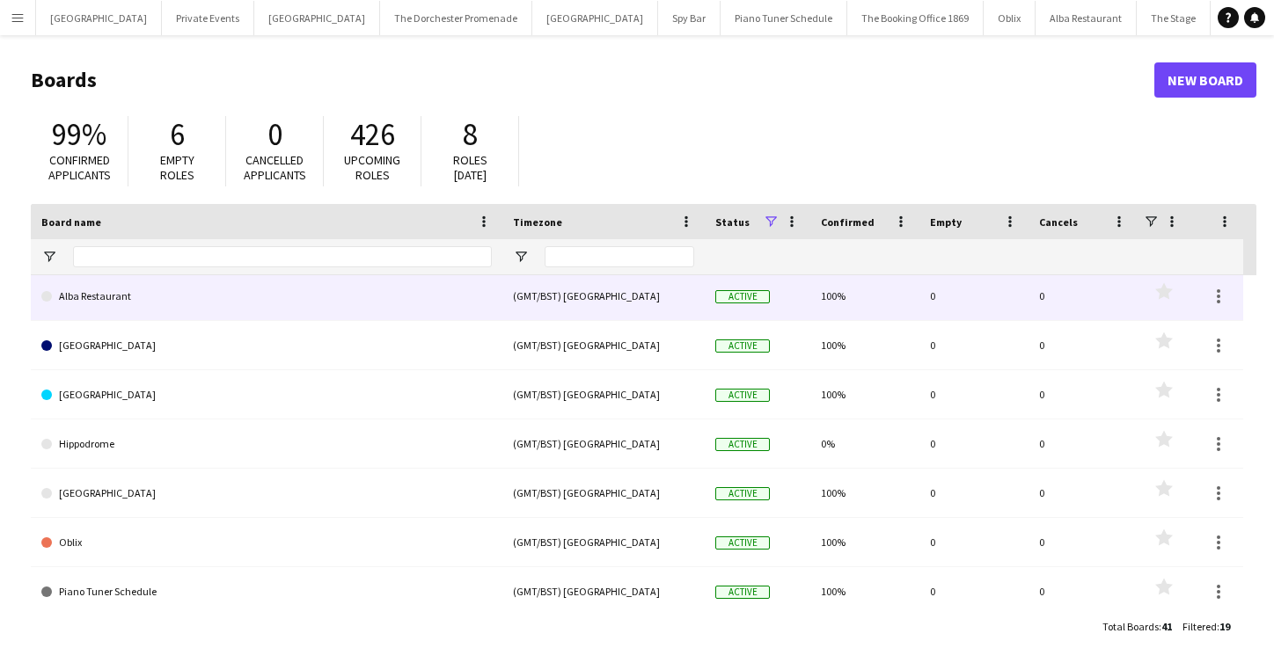 This screenshot has width=1274, height=648. What do you see at coordinates (79, 167) in the screenshot?
I see `span: Confirmed applicants` at bounding box center [79, 167].